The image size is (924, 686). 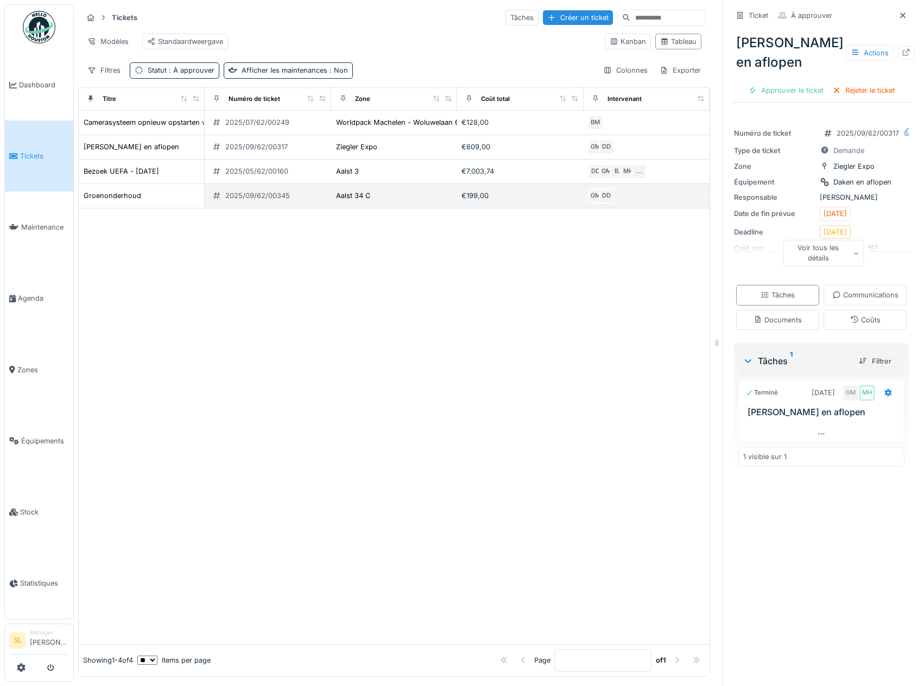 What do you see at coordinates (520, 171) in the screenshot?
I see `div: €7.003,74` at bounding box center [520, 171].